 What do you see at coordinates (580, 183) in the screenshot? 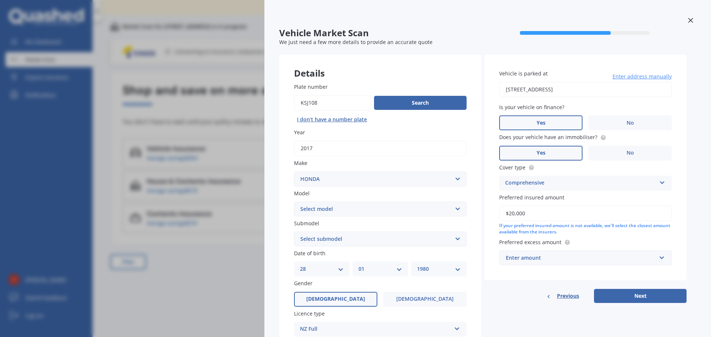
I see `div: Comprehensive` at bounding box center [580, 183].